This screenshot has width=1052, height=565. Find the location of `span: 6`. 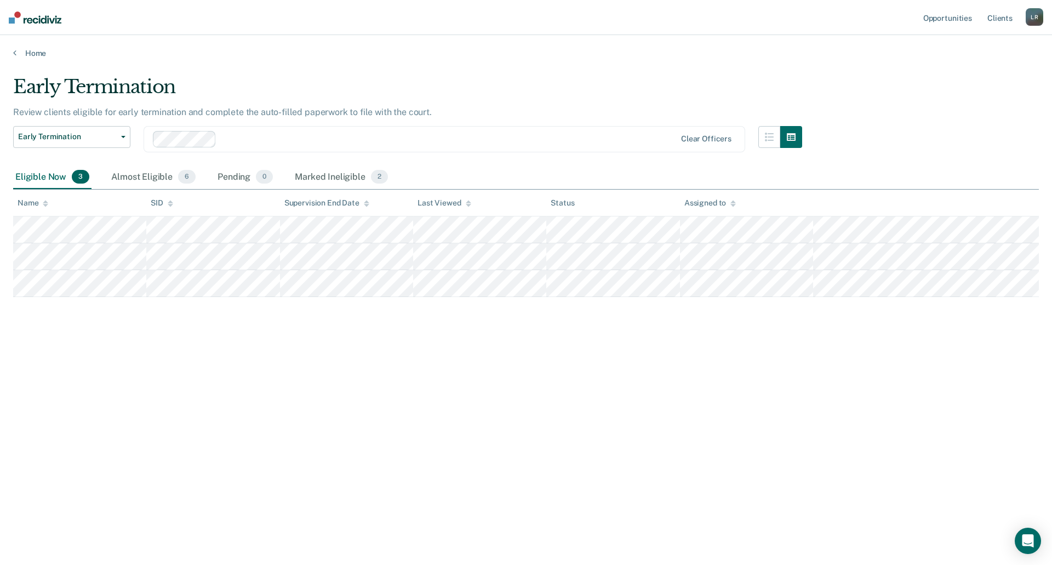

span: 6 is located at coordinates (187, 177).